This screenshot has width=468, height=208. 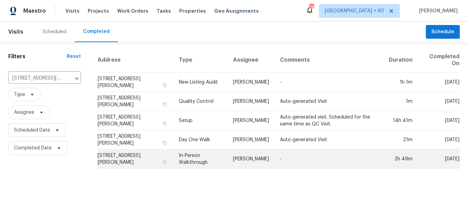 What do you see at coordinates (400, 60) in the screenshot?
I see `th: Duration` at bounding box center [400, 60].